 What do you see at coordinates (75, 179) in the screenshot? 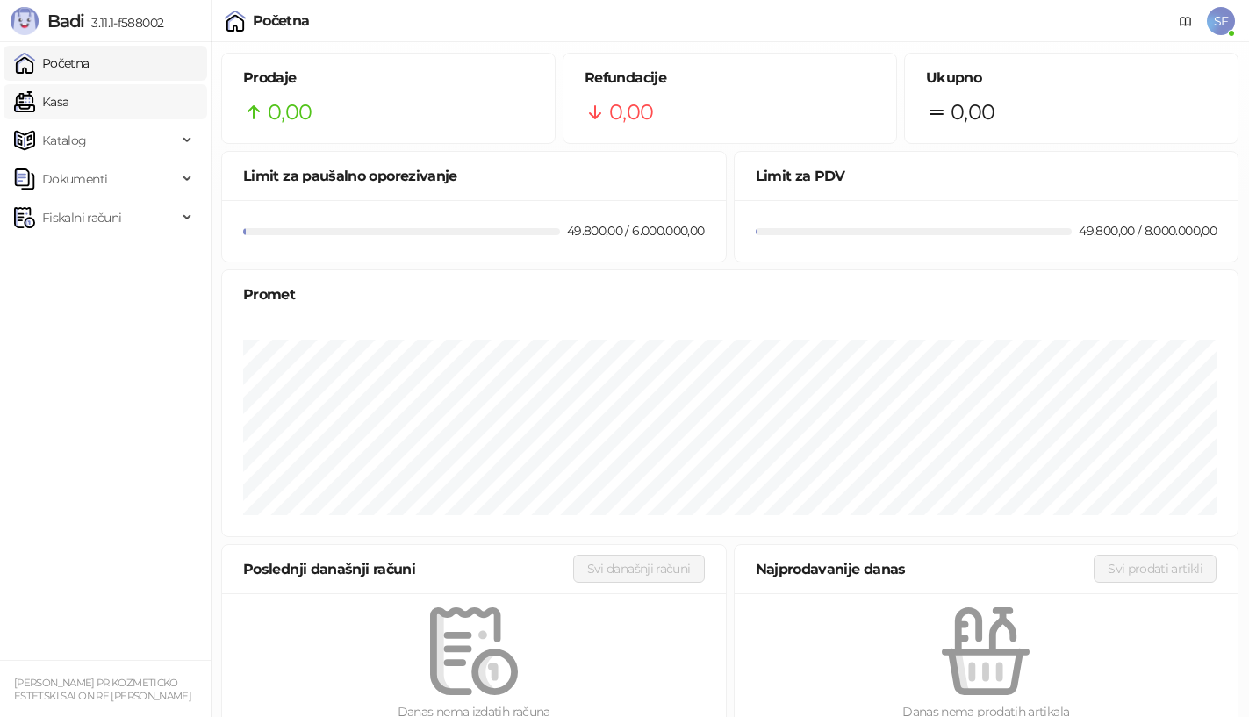
I see `span: Dokumenti` at bounding box center [75, 179].